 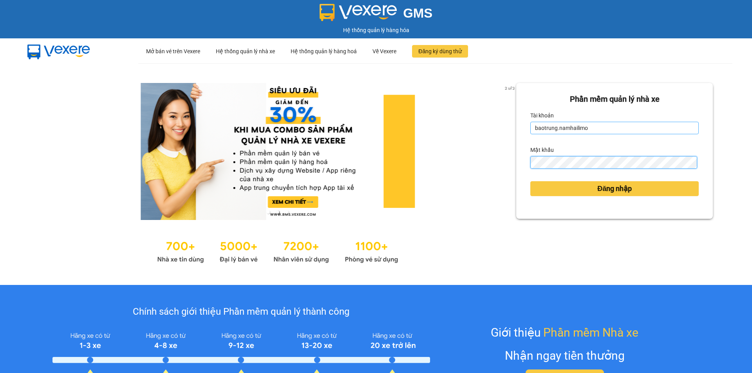 What do you see at coordinates (245, 51) in the screenshot?
I see `div: Hệ thống quản lý nhà xe` at bounding box center [245, 51].